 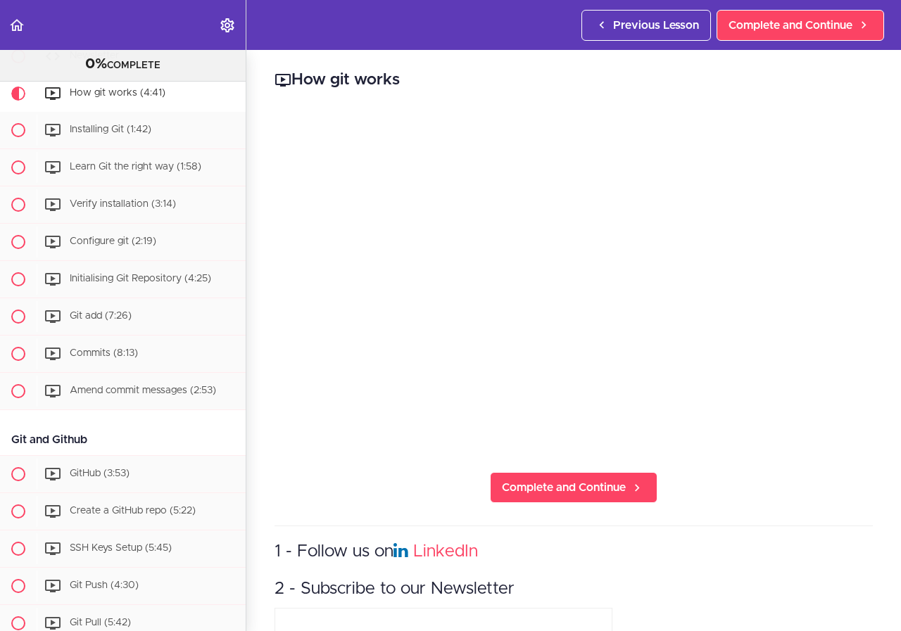 What do you see at coordinates (122, 204) in the screenshot?
I see `span: Verify installation (3:14)` at bounding box center [122, 204].